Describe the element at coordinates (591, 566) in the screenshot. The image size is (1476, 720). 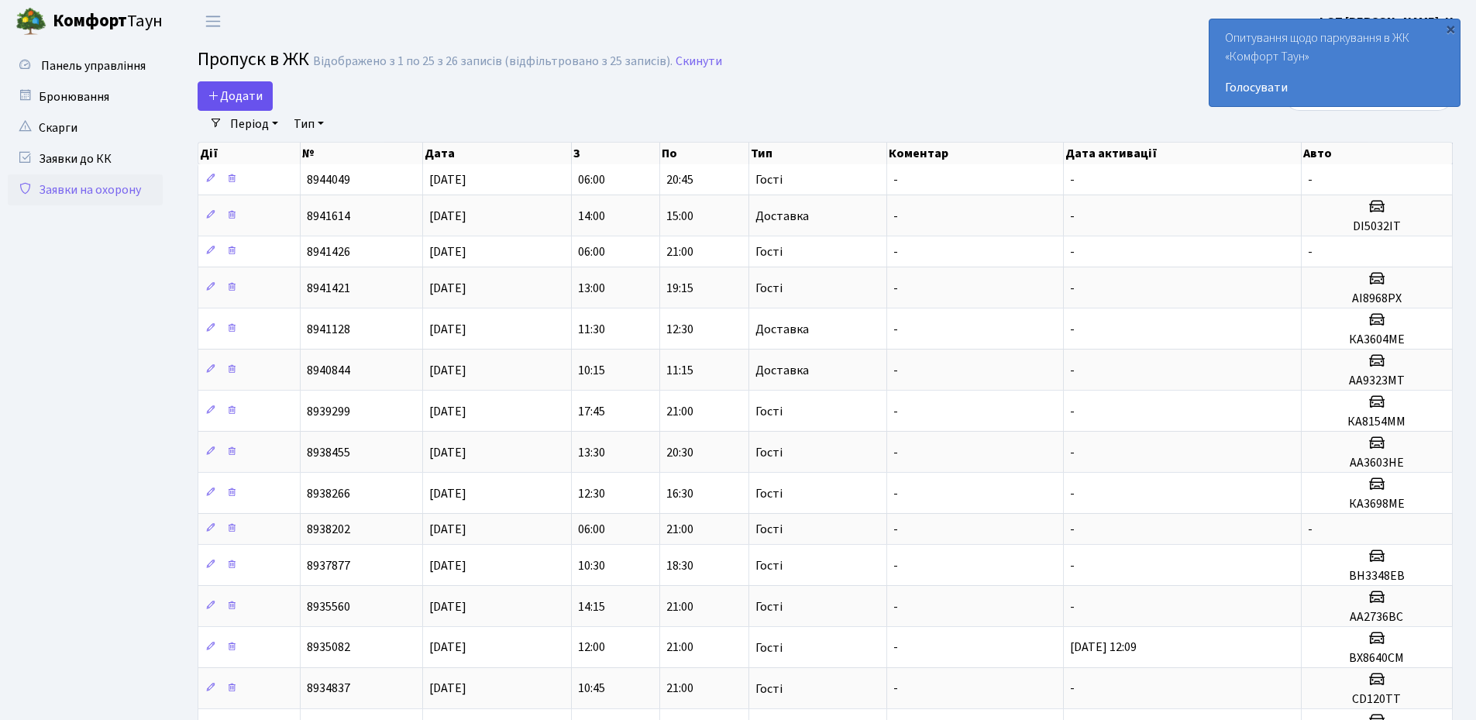
I see `span: 10:30` at that location.